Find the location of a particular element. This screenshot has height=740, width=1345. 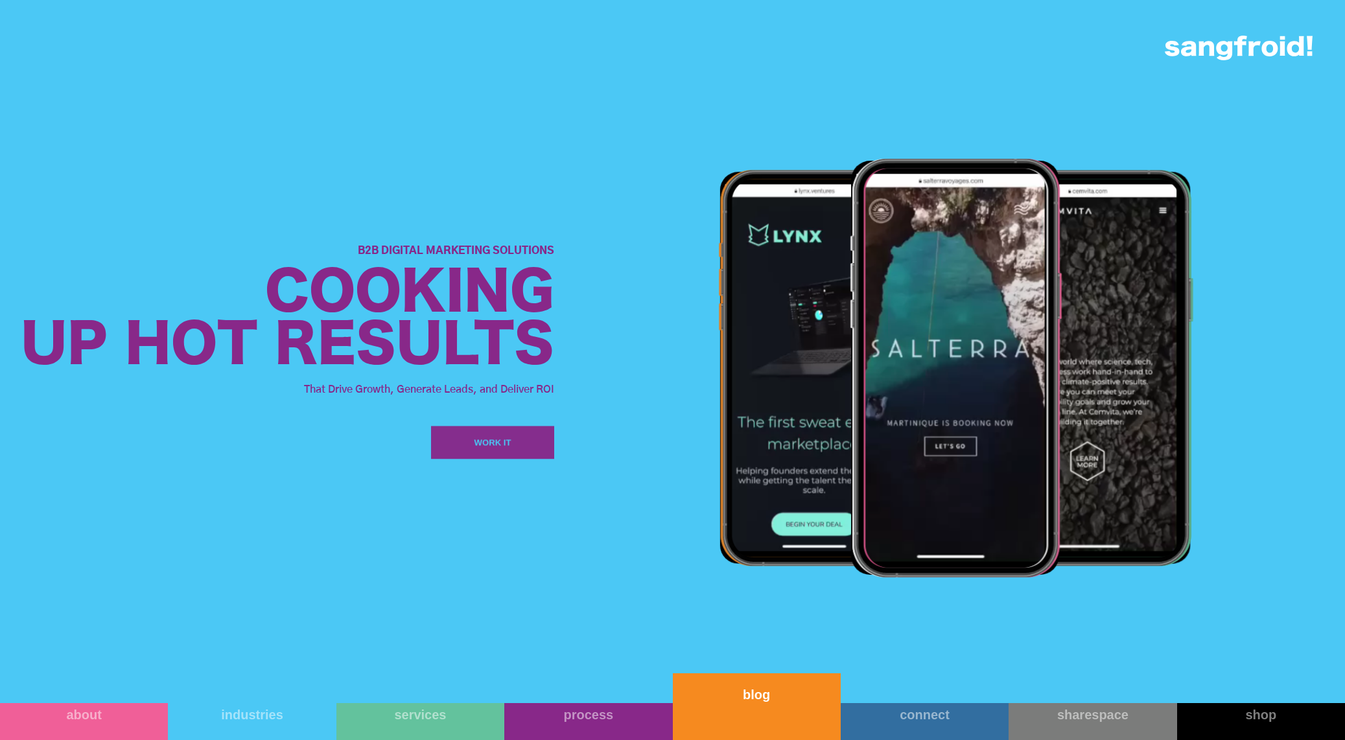

a: blog is located at coordinates (757, 707).